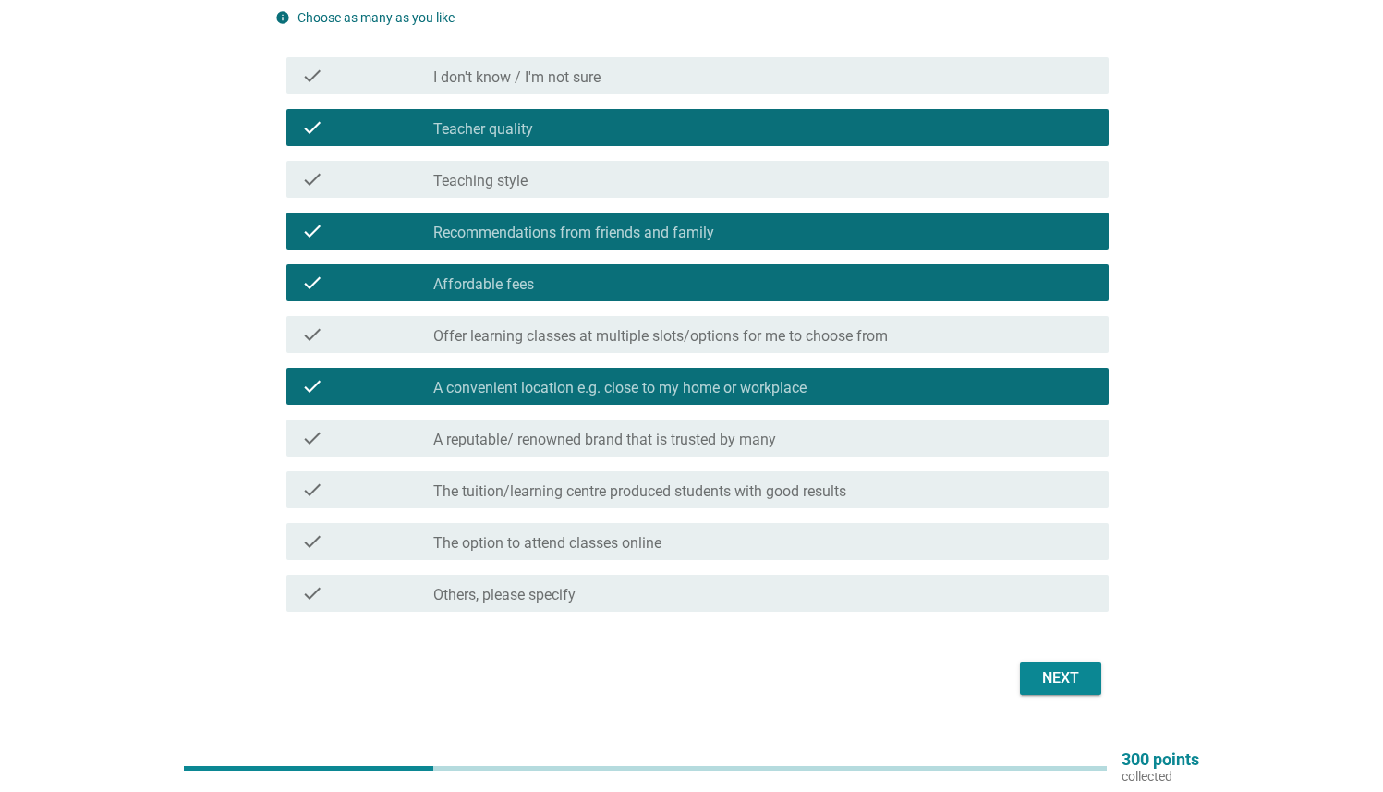 This screenshot has width=1383, height=792. What do you see at coordinates (283, 18) in the screenshot?
I see `i: info` at bounding box center [283, 18].